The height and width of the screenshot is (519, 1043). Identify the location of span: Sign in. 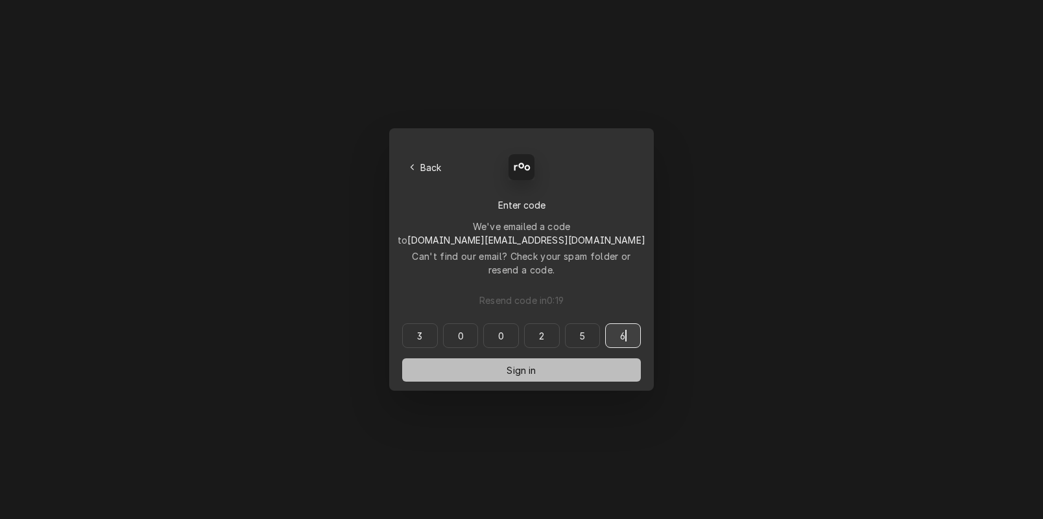
(521, 370).